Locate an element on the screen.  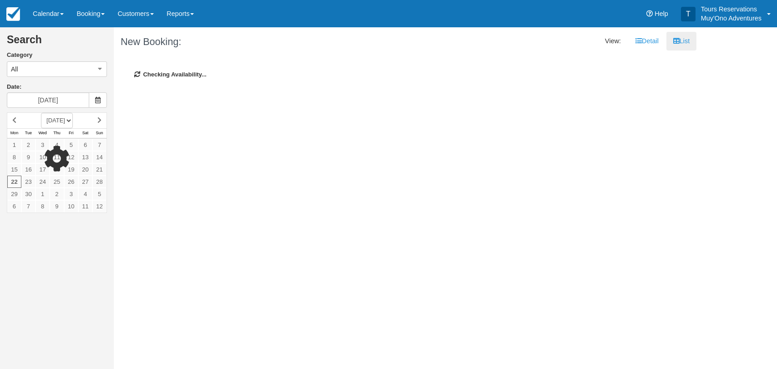
p: Tours Reservations is located at coordinates (731, 9).